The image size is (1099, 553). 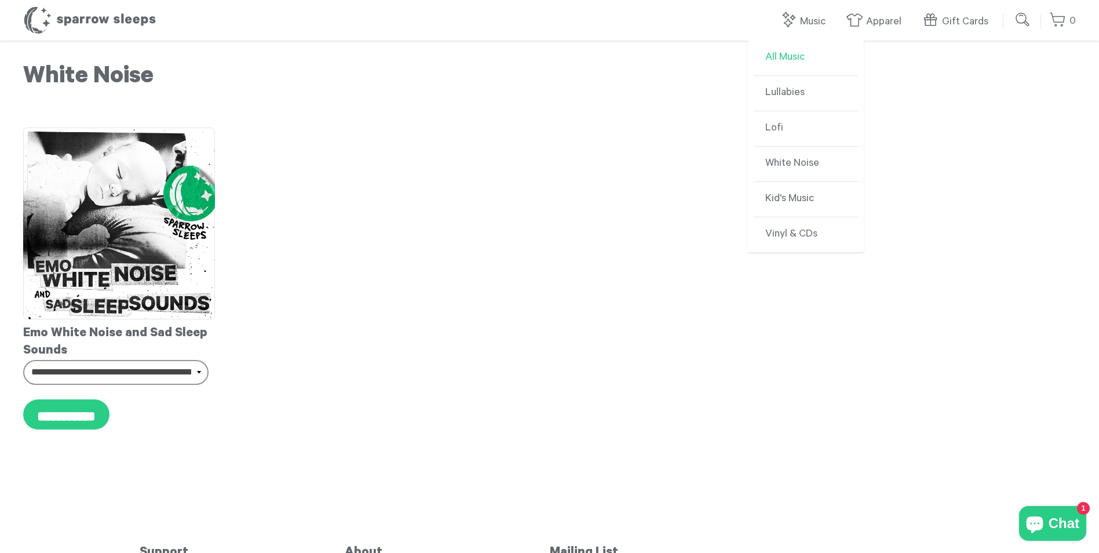 What do you see at coordinates (806, 199) in the screenshot?
I see `a: Kid's Music` at bounding box center [806, 199].